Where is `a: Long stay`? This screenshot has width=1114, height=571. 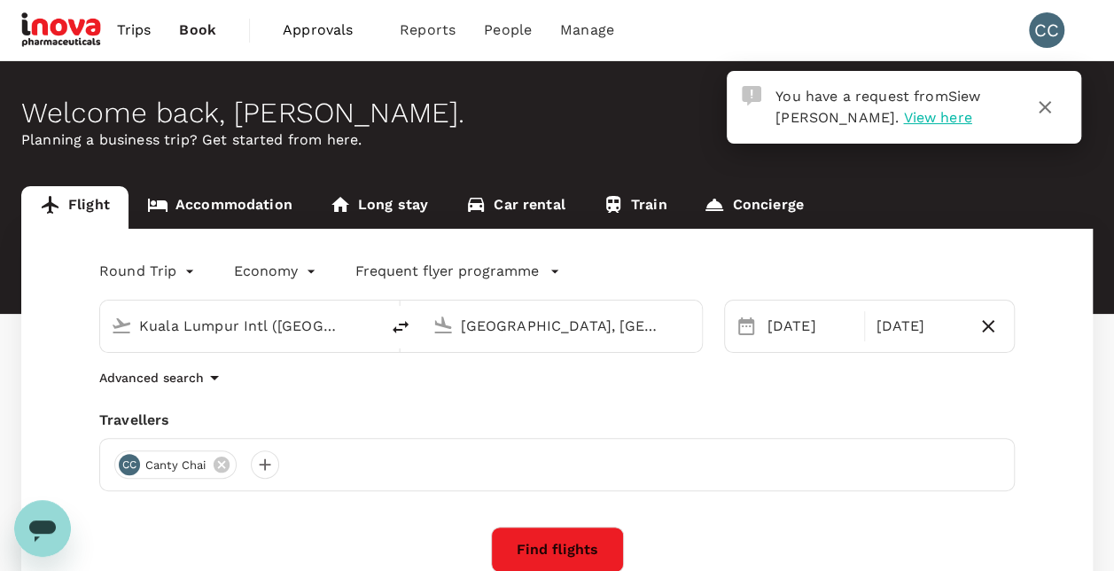 a: Long stay is located at coordinates (378, 207).